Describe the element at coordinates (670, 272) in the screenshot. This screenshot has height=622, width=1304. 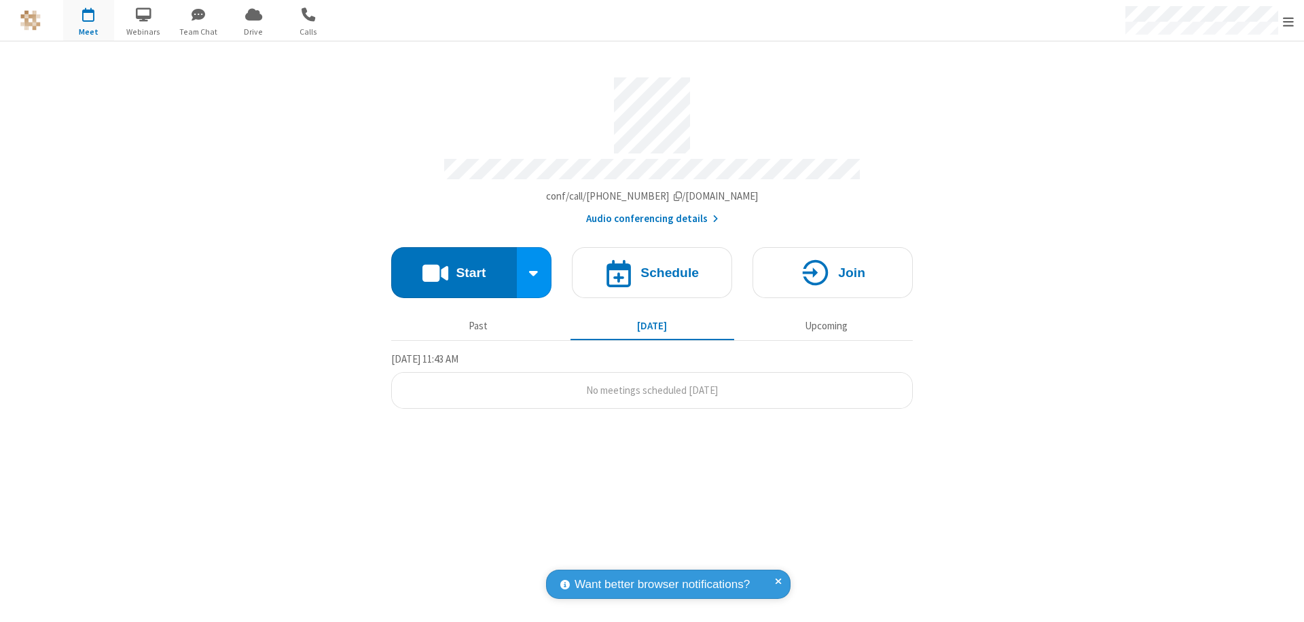
I see `h4: Schedule` at that location.